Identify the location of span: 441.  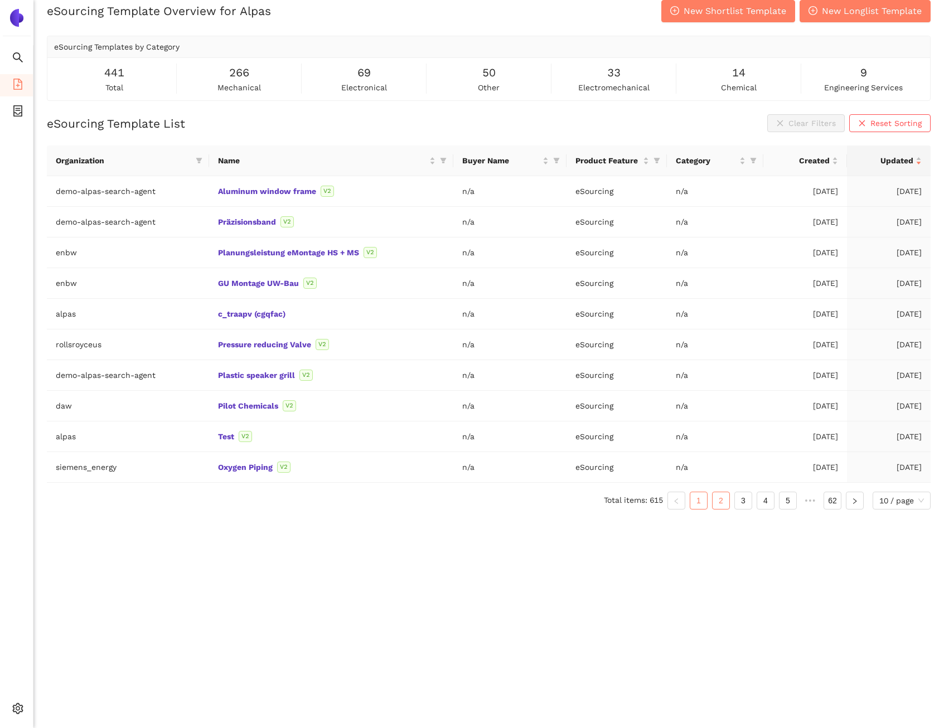
(114, 73).